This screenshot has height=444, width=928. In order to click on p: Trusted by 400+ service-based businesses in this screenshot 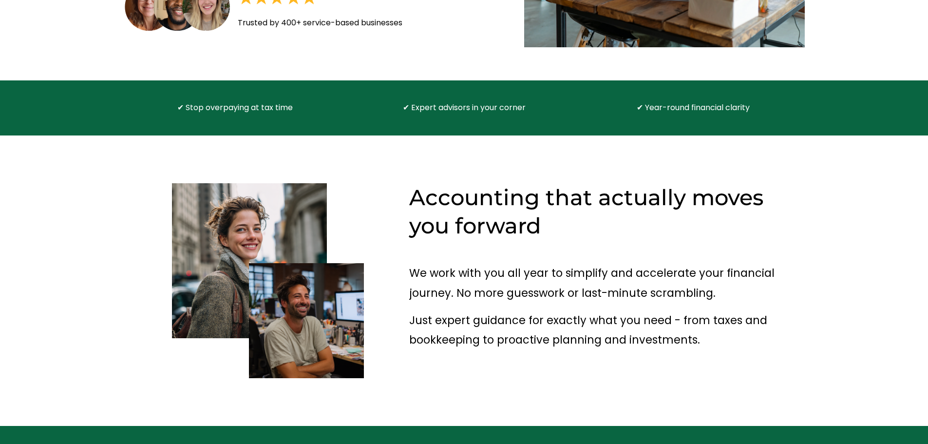, I will do `click(349, 23)`.